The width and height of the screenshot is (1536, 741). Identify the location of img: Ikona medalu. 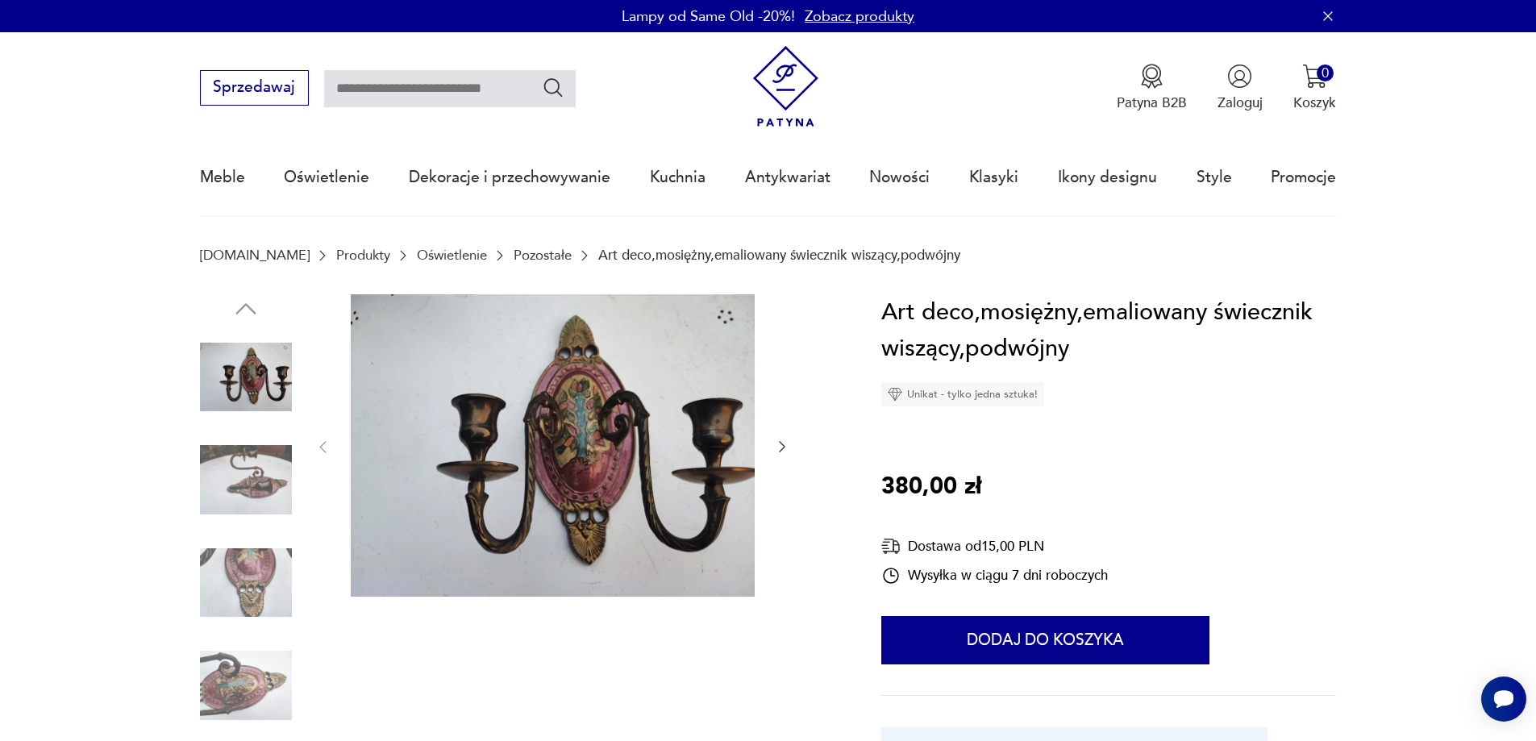
(1151, 76).